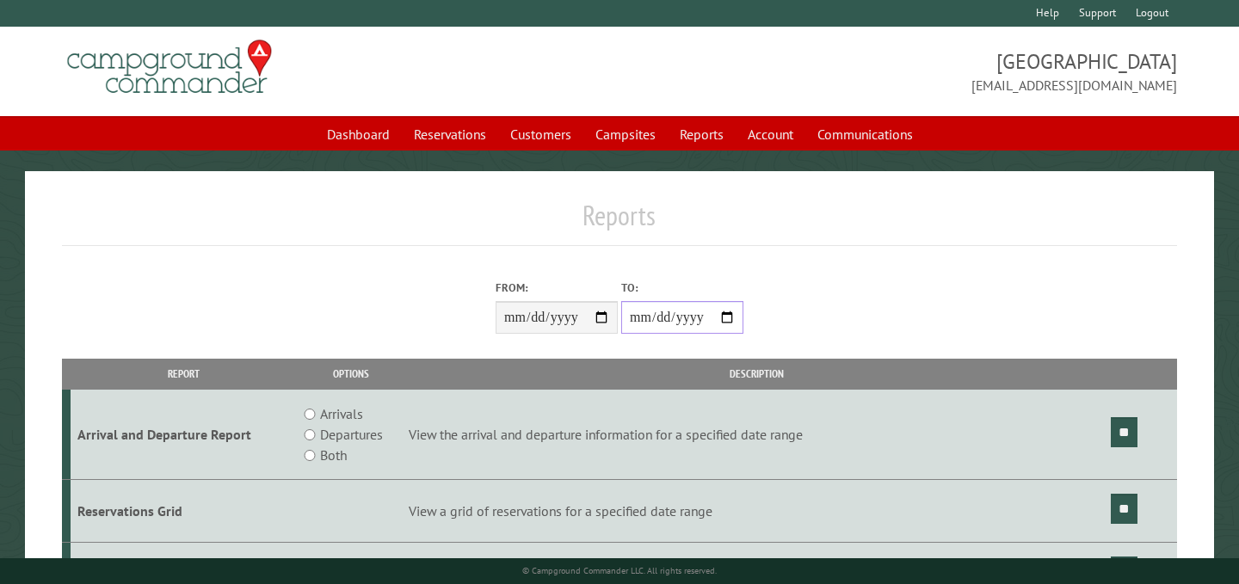  I want to click on a: Customers, so click(540, 134).